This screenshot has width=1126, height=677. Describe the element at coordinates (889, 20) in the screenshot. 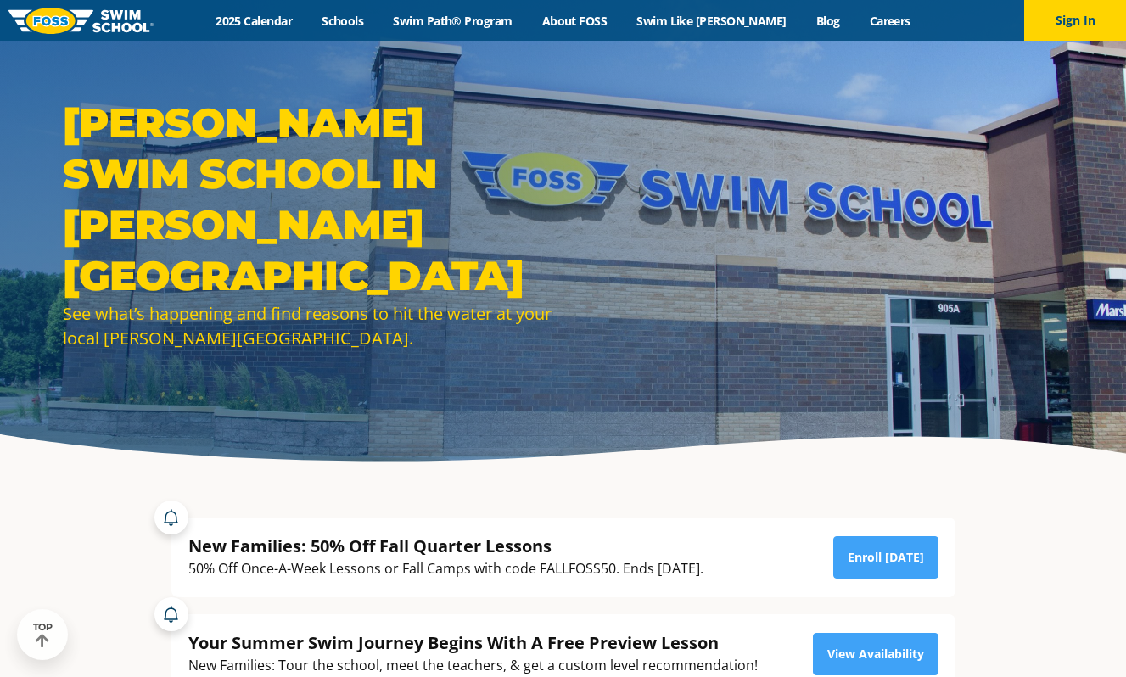

I see `a: Careers` at that location.